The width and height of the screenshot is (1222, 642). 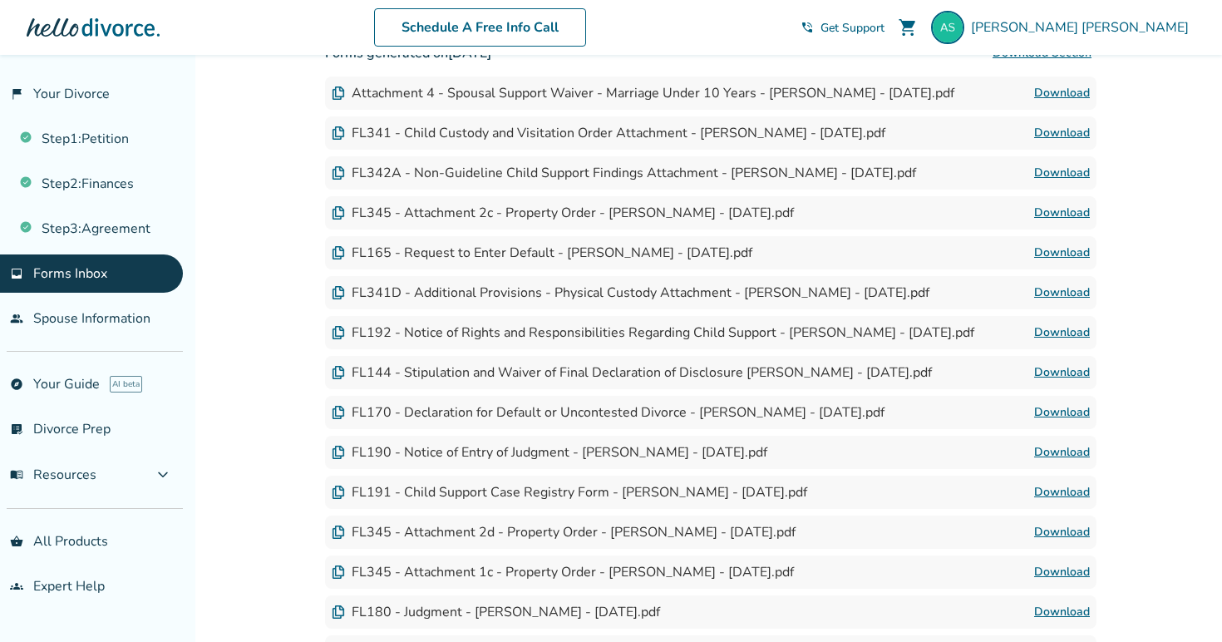 What do you see at coordinates (17, 273) in the screenshot?
I see `span: inbox` at bounding box center [17, 273].